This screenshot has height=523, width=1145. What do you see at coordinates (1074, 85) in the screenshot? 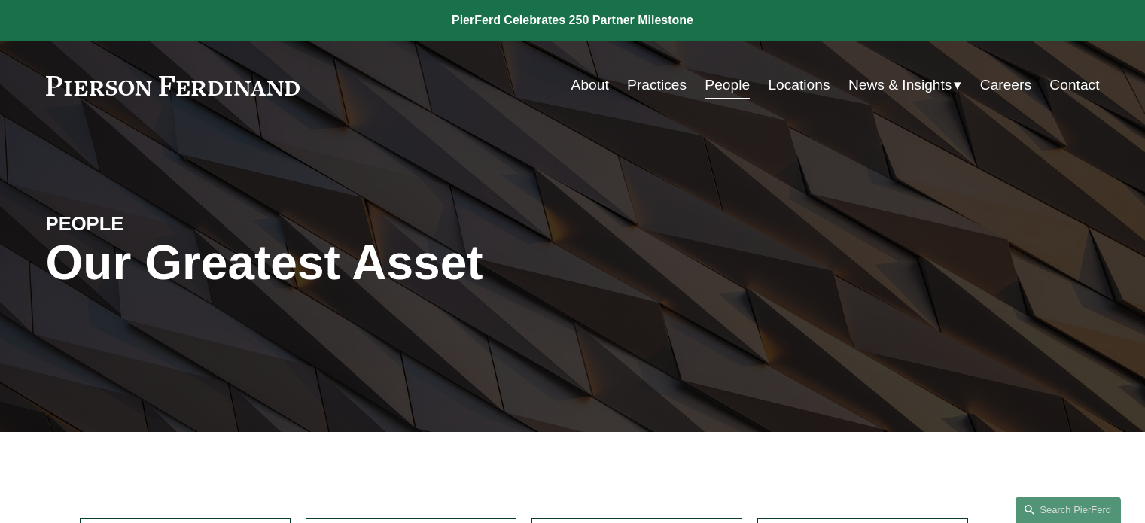
I see `a: Contact` at bounding box center [1074, 85].